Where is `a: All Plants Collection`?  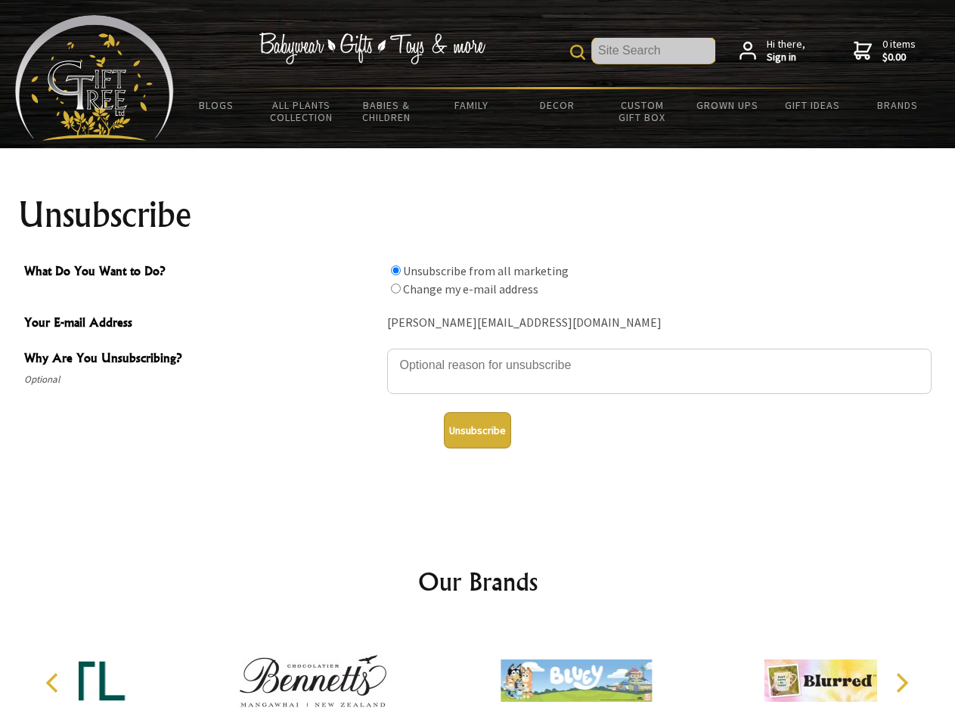 a: All Plants Collection is located at coordinates (302, 111).